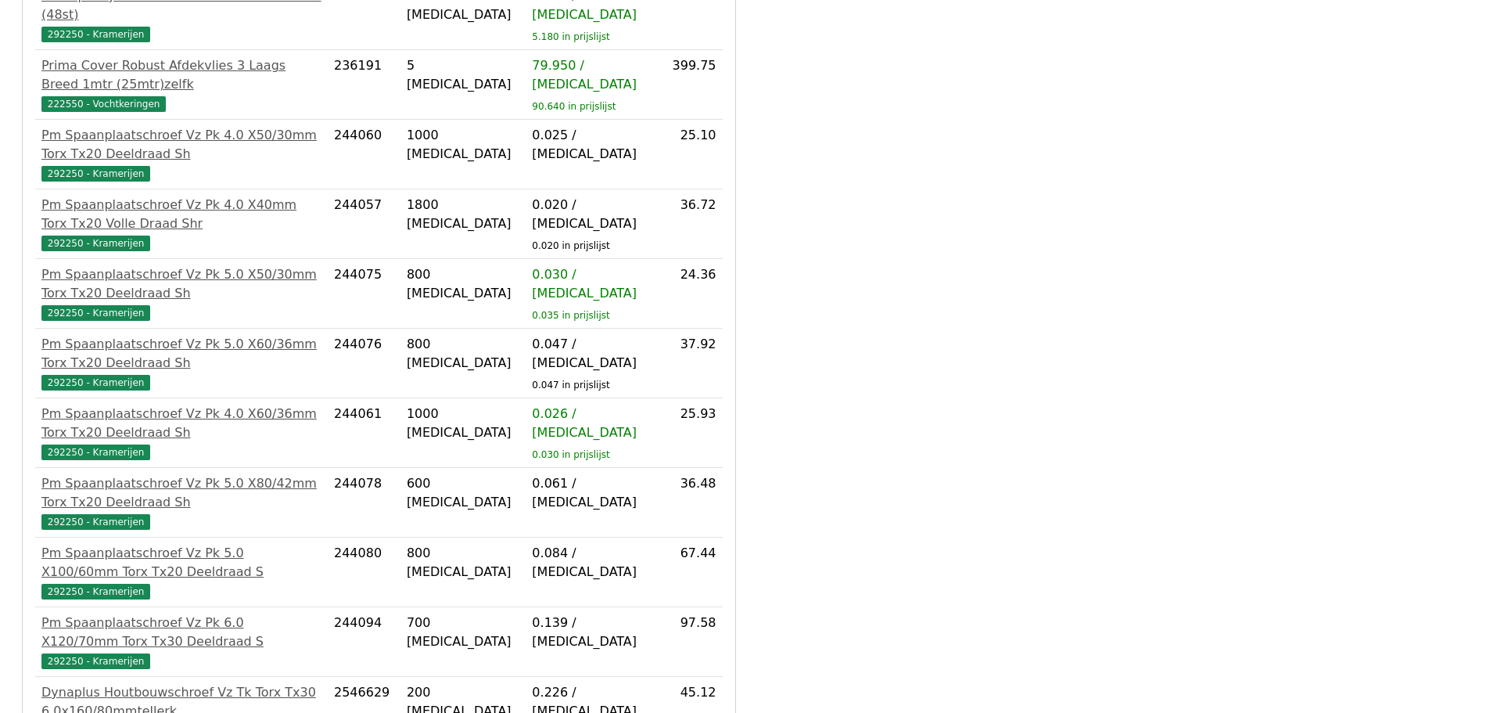  I want to click on a: Pm Spaanplaatschroef Vz Pk 6.0 X120/70mm Torx Tx30 Deeldraad S292250 - Kramerijen, so click(181, 642).